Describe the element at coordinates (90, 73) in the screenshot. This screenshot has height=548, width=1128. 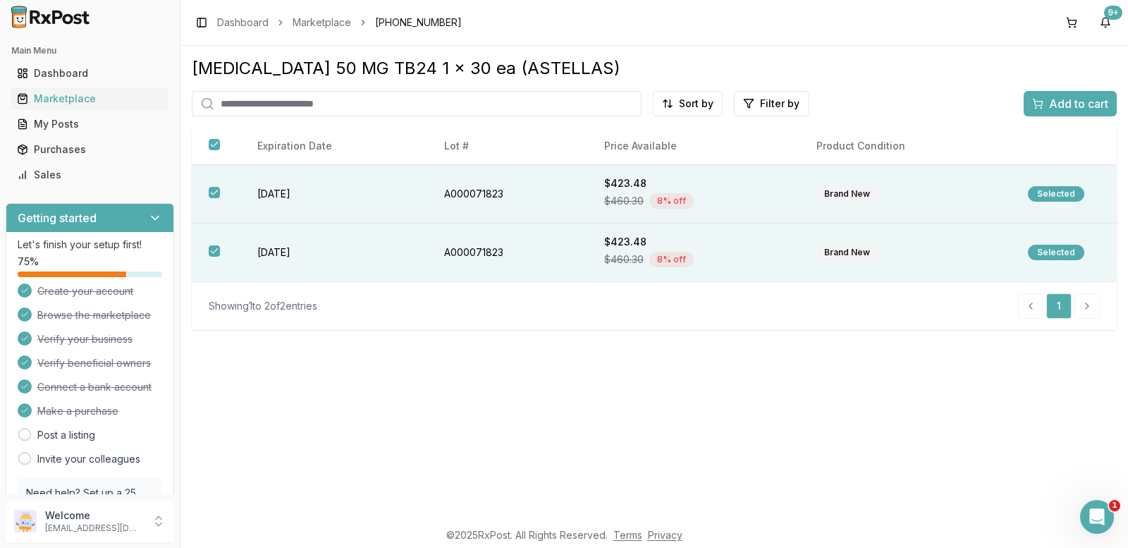
I see `div: Dashboard` at that location.